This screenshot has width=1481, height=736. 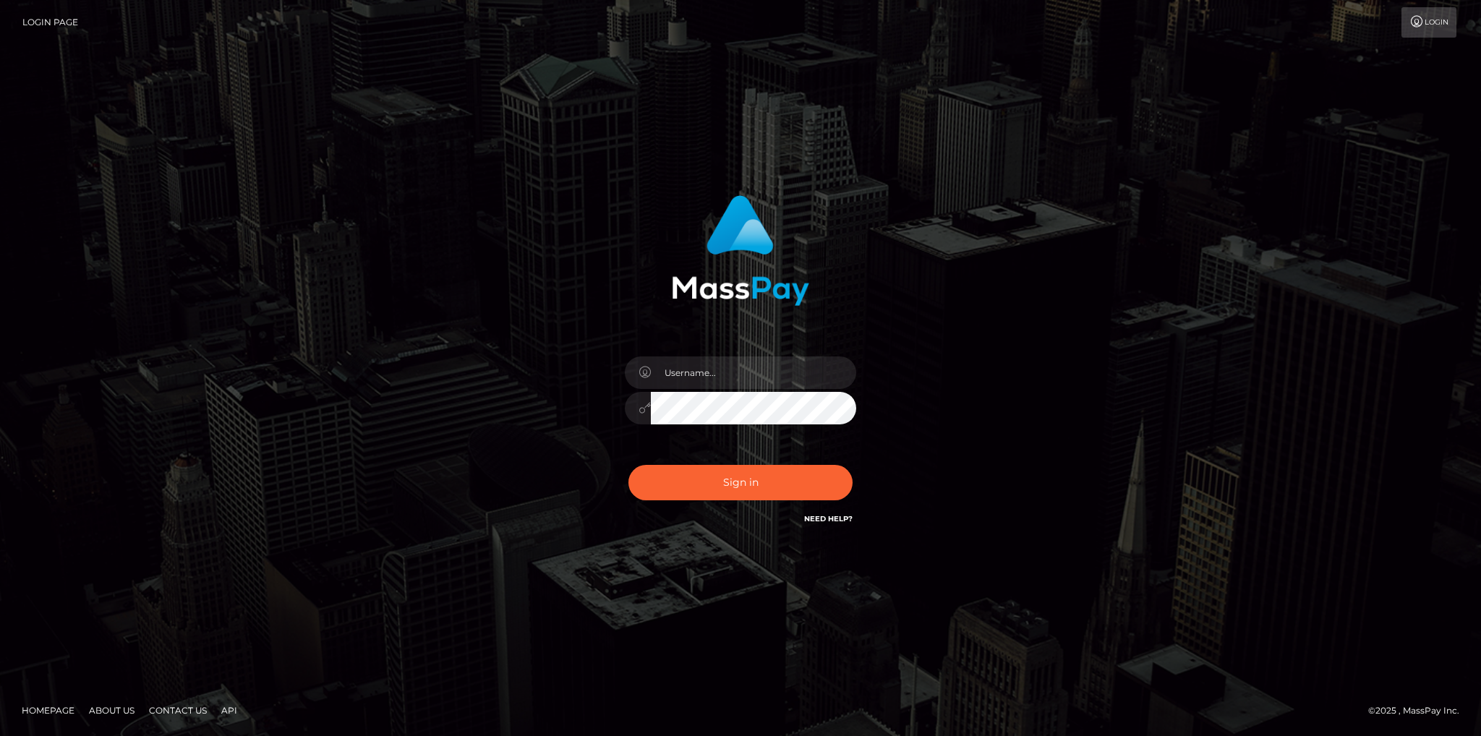 What do you see at coordinates (1419, 711) in the screenshot?
I see `div: © 2025 , MassPay Inc.` at bounding box center [1419, 711].